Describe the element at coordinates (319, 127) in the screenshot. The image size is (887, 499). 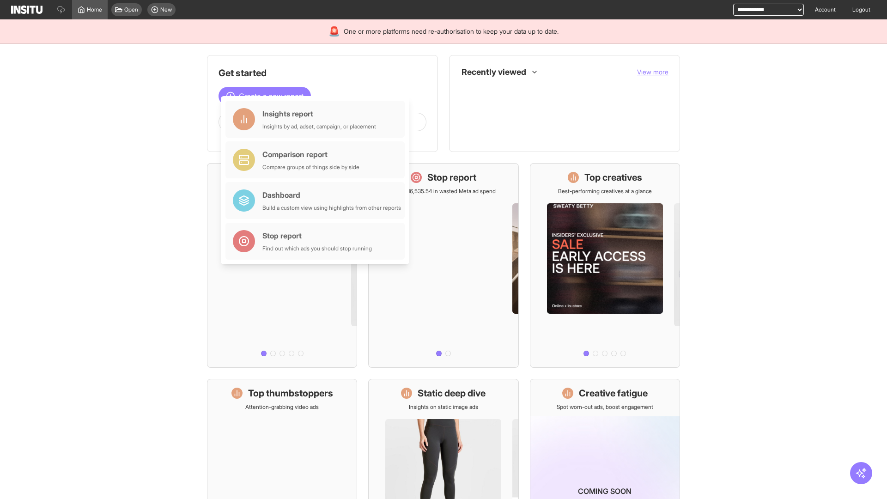
I see `div: Insights by ad, adset, campaign, or placement` at that location.